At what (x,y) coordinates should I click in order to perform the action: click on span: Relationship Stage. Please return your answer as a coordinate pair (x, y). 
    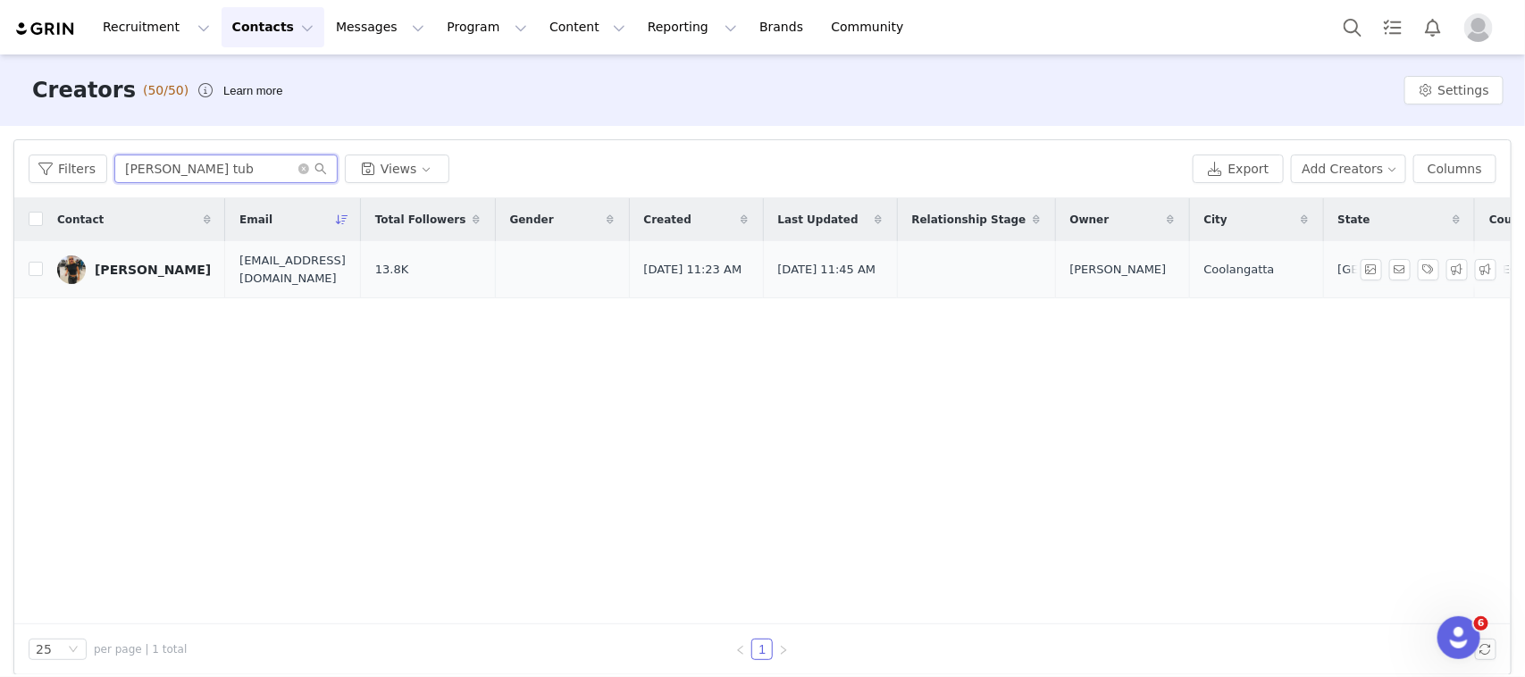
    Looking at the image, I should click on (969, 220).